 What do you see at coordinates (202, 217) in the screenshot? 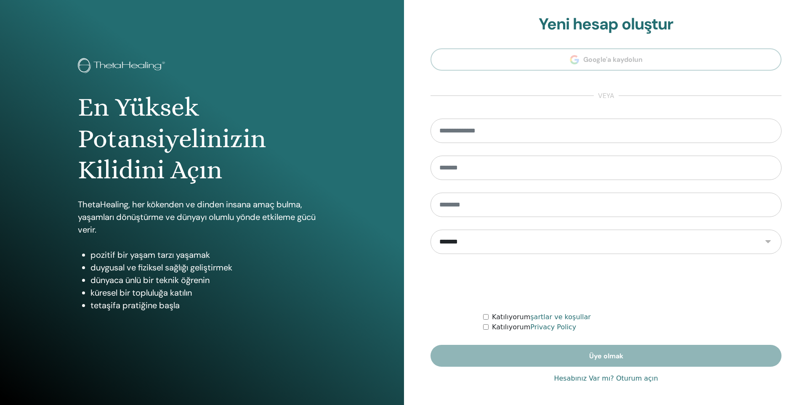
I see `p: ThetaHealing, her kökenden ve dinden insana amaç bulma, yaşamları dönüştürme ve dünyayı olumlu yö...` at bounding box center [202, 217].